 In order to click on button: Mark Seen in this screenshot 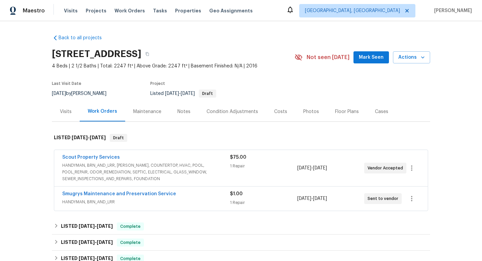, I will do `click(372, 57)`.